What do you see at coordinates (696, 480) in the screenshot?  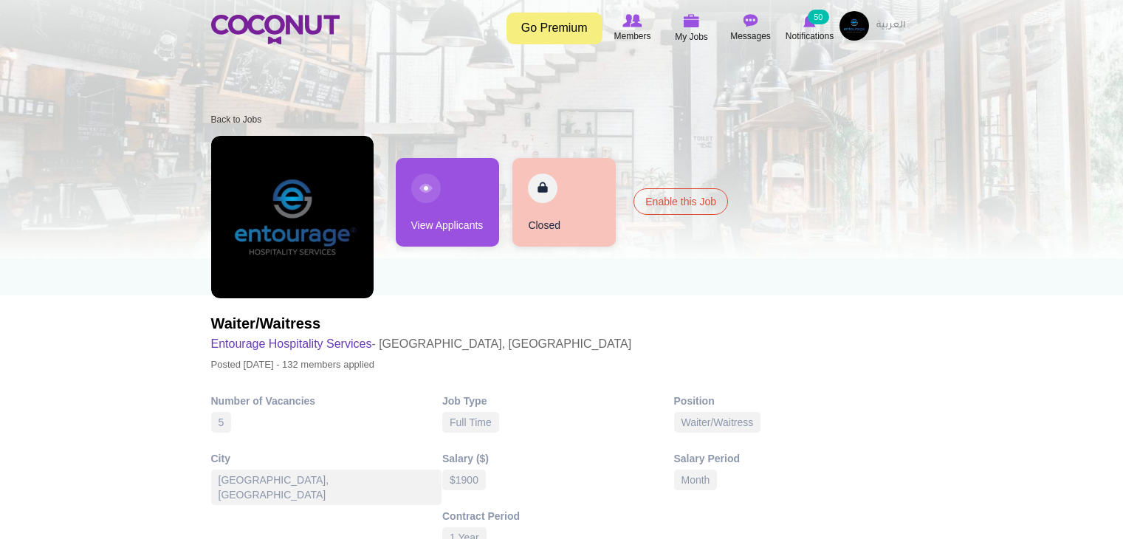 I see `div: Month` at bounding box center [696, 480].